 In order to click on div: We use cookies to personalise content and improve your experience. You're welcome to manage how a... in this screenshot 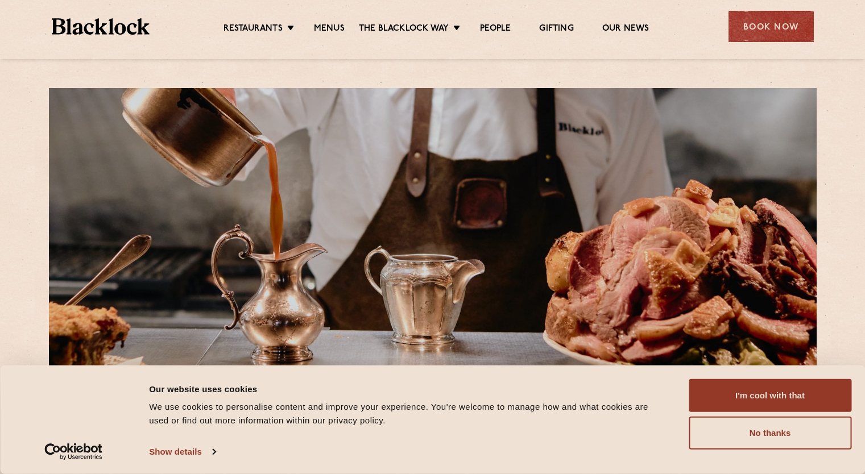, I will do `click(406, 414)`.